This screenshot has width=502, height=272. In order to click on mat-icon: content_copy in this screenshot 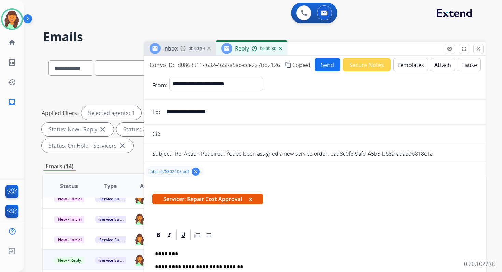, I will do `click(288, 65)`.